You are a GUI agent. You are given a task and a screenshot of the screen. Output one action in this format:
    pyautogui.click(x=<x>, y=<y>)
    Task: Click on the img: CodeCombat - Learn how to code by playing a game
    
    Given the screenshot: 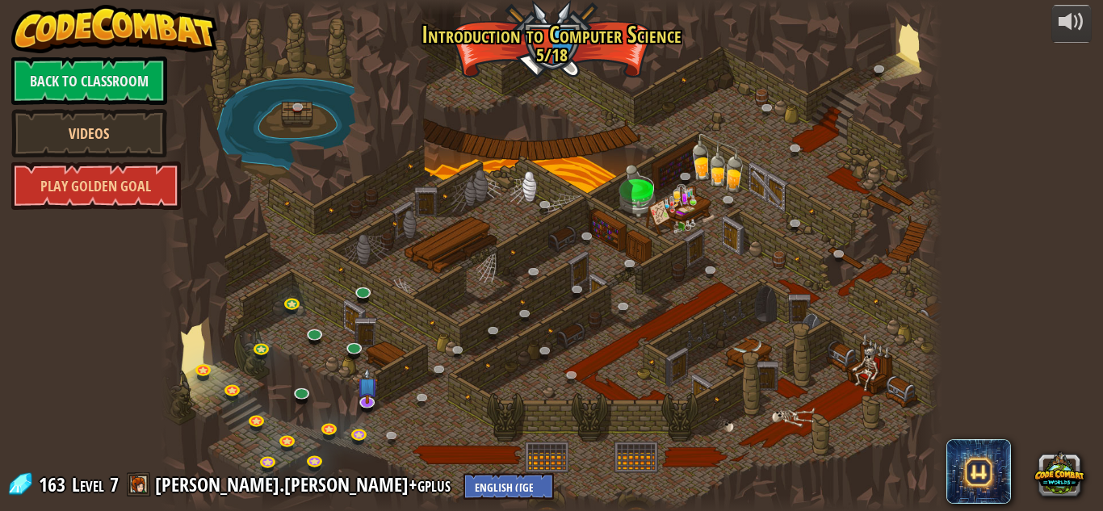 What is the action you would take?
    pyautogui.click(x=115, y=29)
    